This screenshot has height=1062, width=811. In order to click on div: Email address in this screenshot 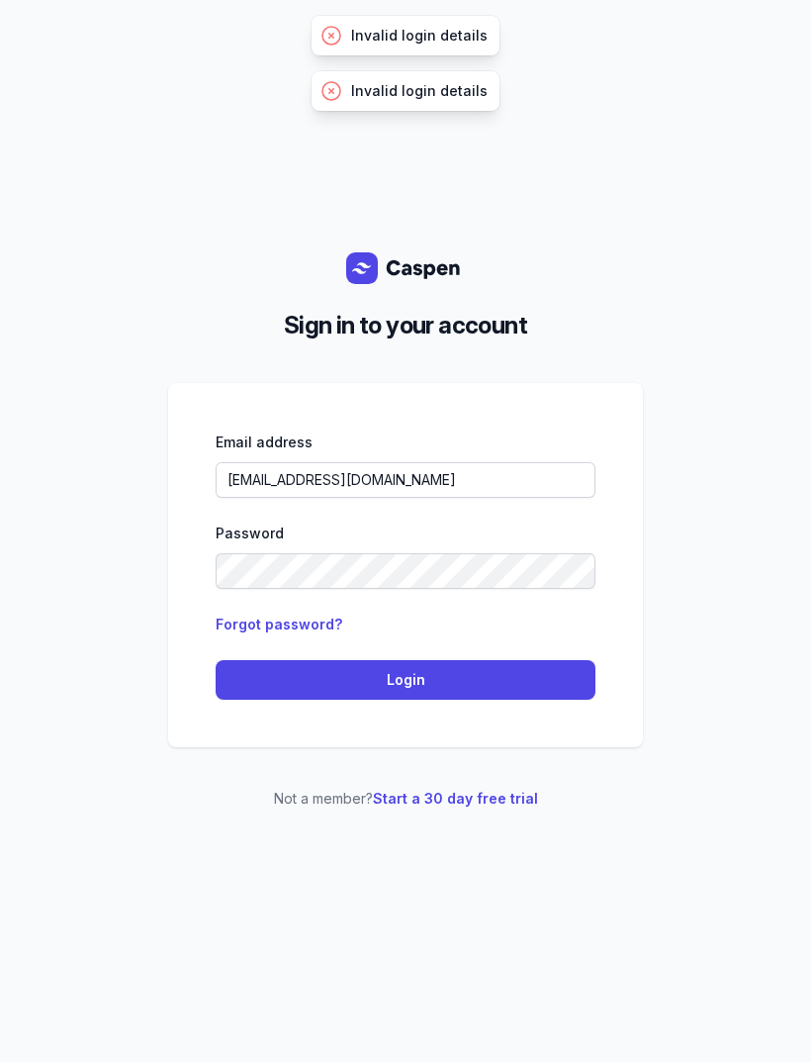, I will do `click(406, 442)`.